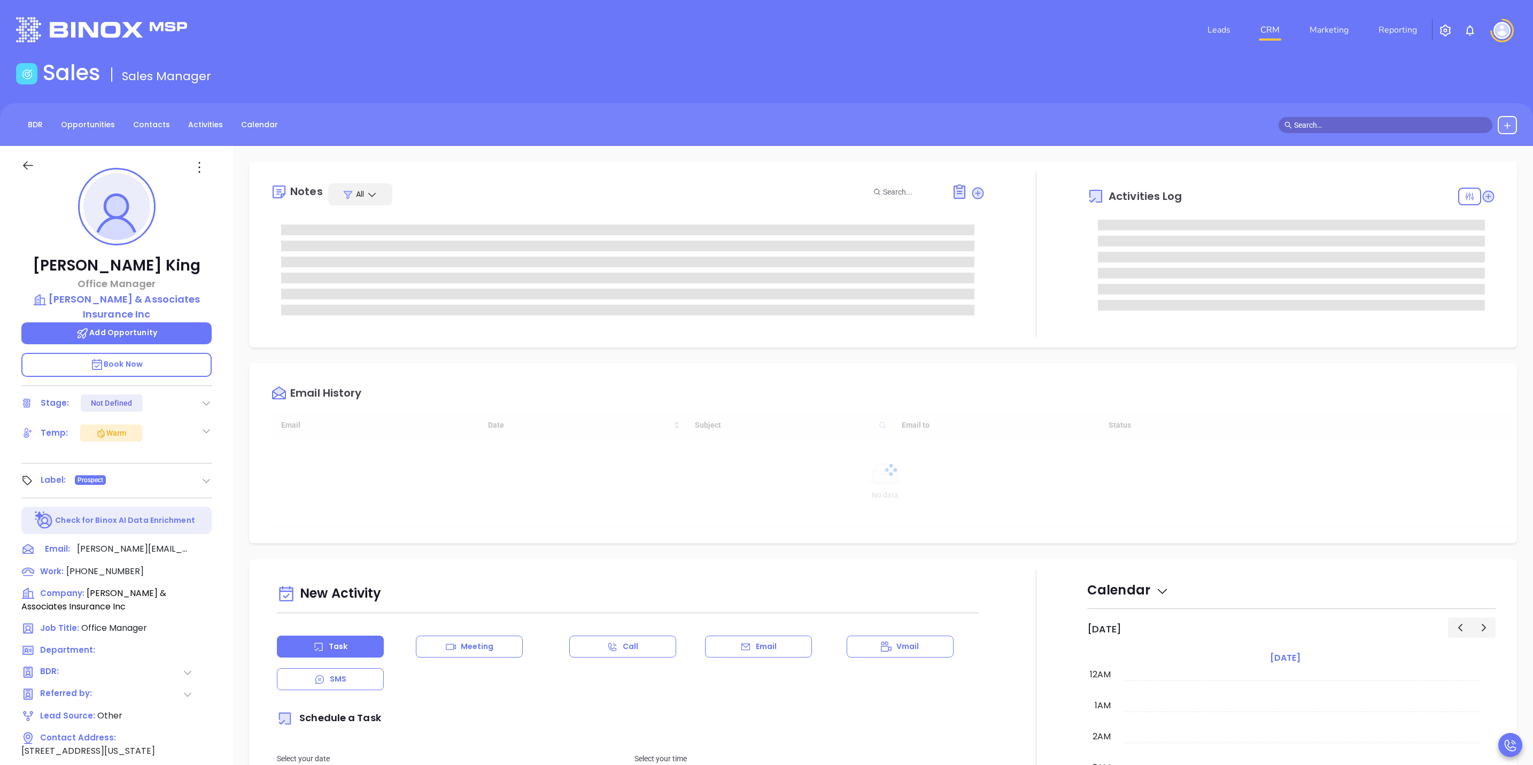 The height and width of the screenshot is (765, 1533). Describe the element at coordinates (117, 206) in the screenshot. I see `img: profile-user` at that location.